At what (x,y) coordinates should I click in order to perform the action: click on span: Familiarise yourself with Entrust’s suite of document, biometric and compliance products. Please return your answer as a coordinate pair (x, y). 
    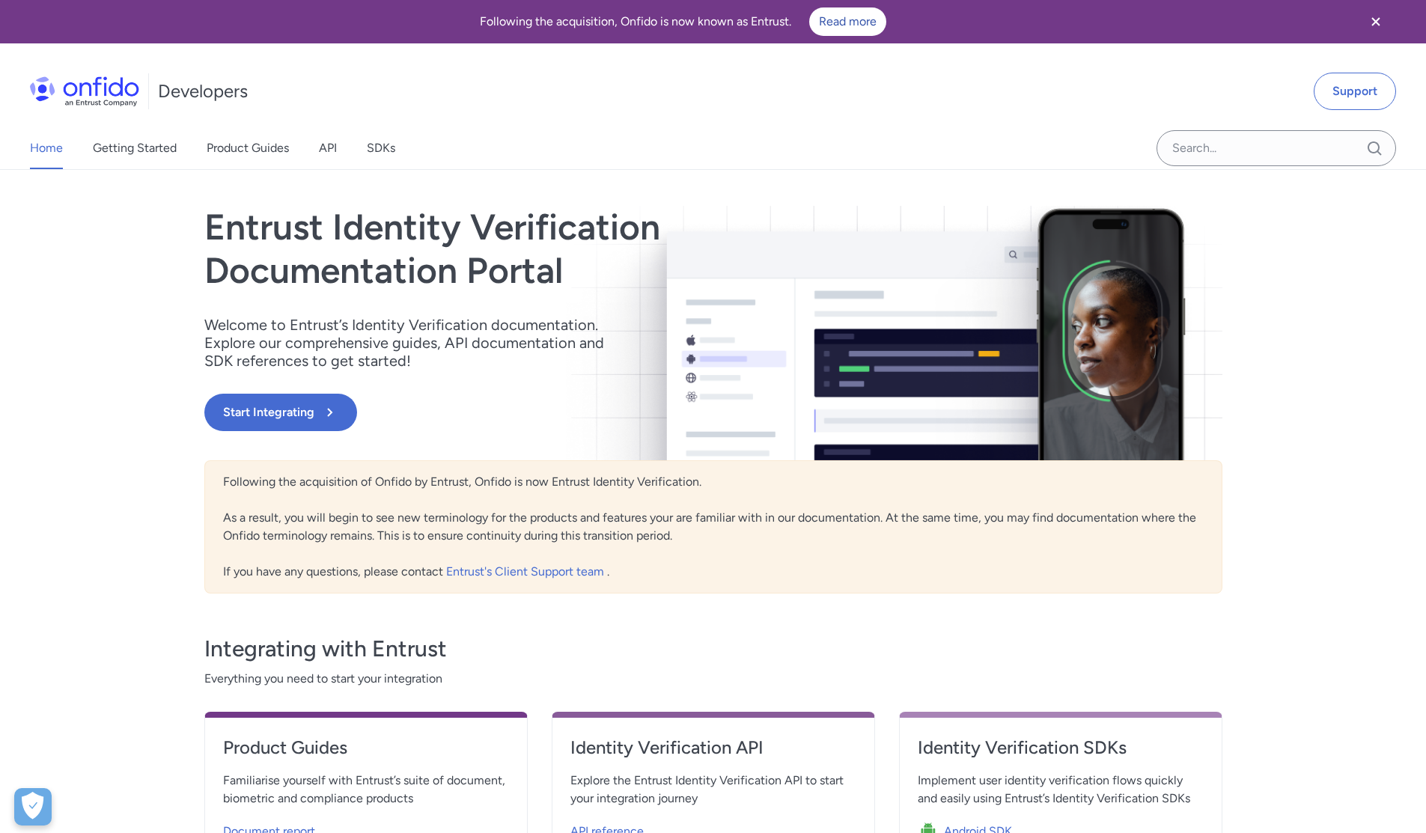
    Looking at the image, I should click on (366, 790).